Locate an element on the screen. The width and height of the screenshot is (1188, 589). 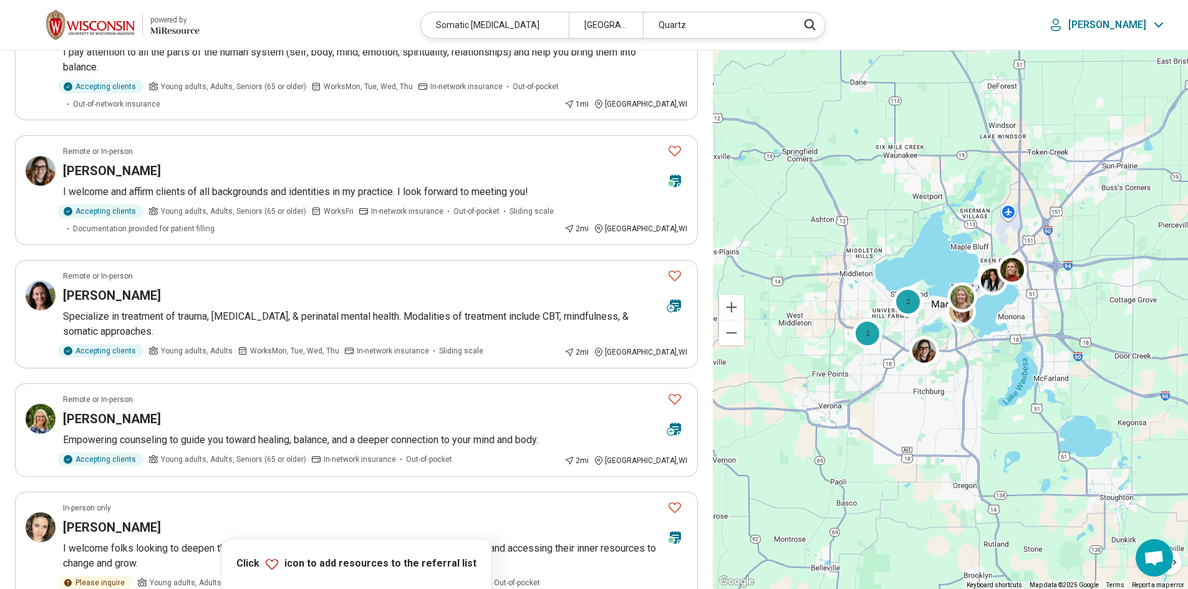
div: 1 mi is located at coordinates (576, 104).